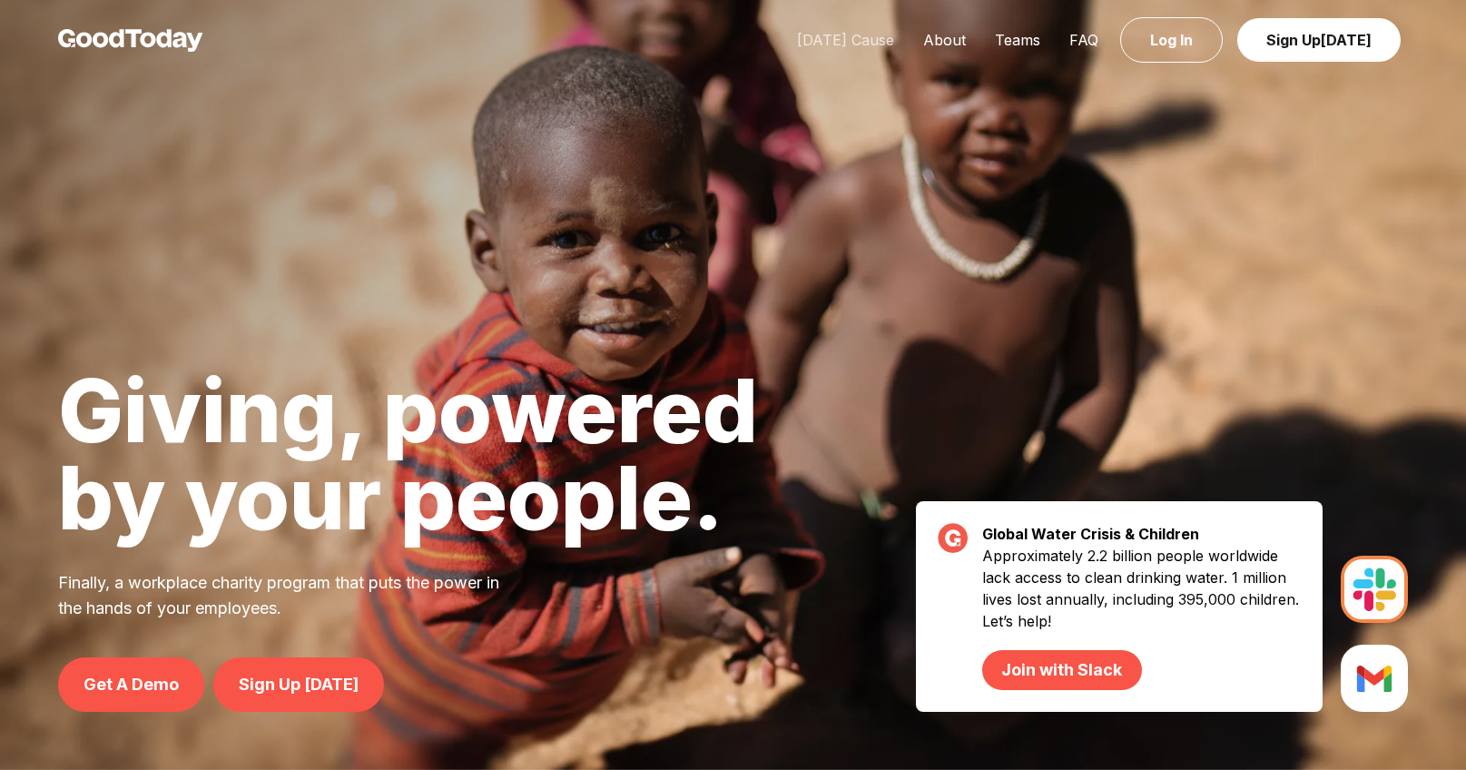 This screenshot has width=1466, height=770. Describe the element at coordinates (1090, 534) in the screenshot. I see `strong: Global Water Crisis & Children` at that location.